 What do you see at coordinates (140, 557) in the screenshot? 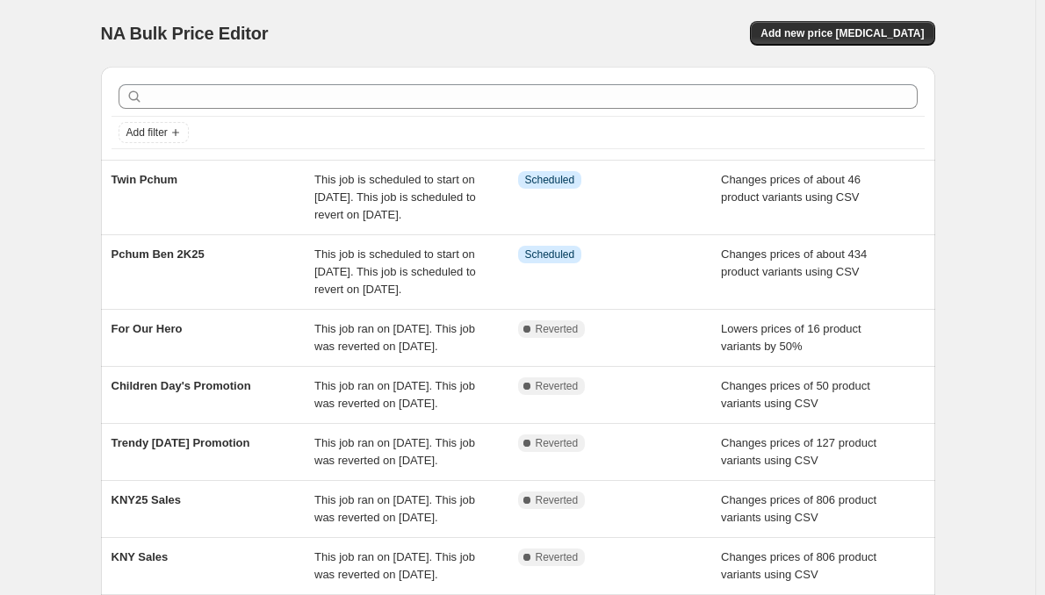
I see `span: KNY Sales` at bounding box center [140, 557].